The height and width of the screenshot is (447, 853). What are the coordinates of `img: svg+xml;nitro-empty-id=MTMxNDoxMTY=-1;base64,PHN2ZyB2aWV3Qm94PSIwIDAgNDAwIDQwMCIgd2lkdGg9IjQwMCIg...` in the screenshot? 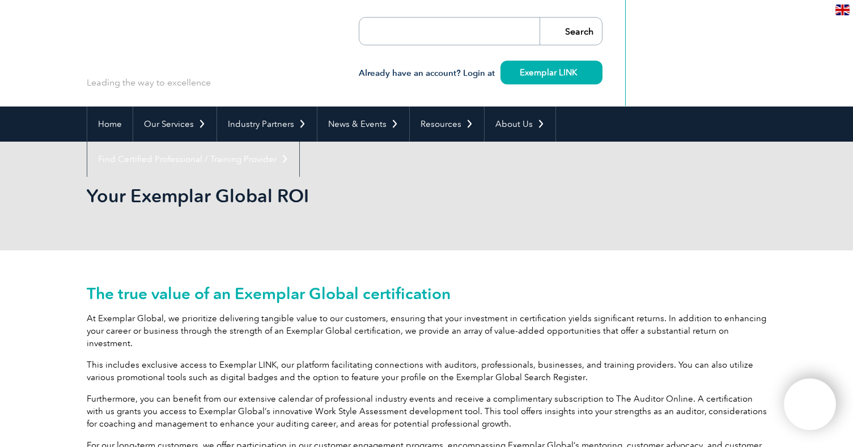 It's located at (810, 405).